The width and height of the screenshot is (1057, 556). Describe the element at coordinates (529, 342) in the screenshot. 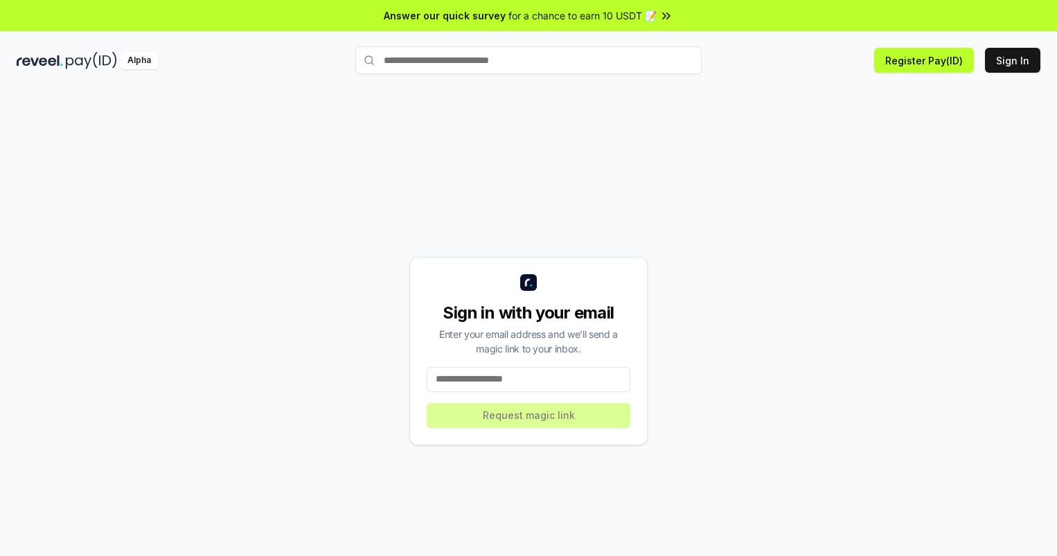

I see `div: Enter your email address and we’ll send a magic link to your inbox.` at that location.